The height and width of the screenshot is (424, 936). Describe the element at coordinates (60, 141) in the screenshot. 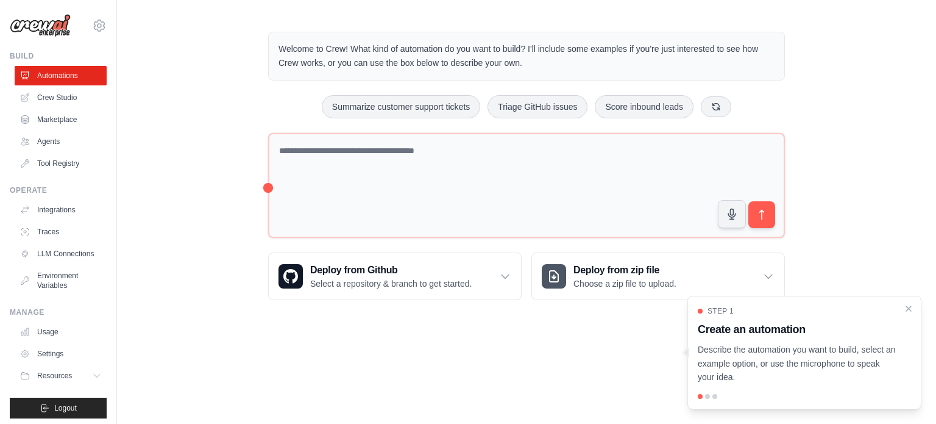

I see `a: Agents` at that location.